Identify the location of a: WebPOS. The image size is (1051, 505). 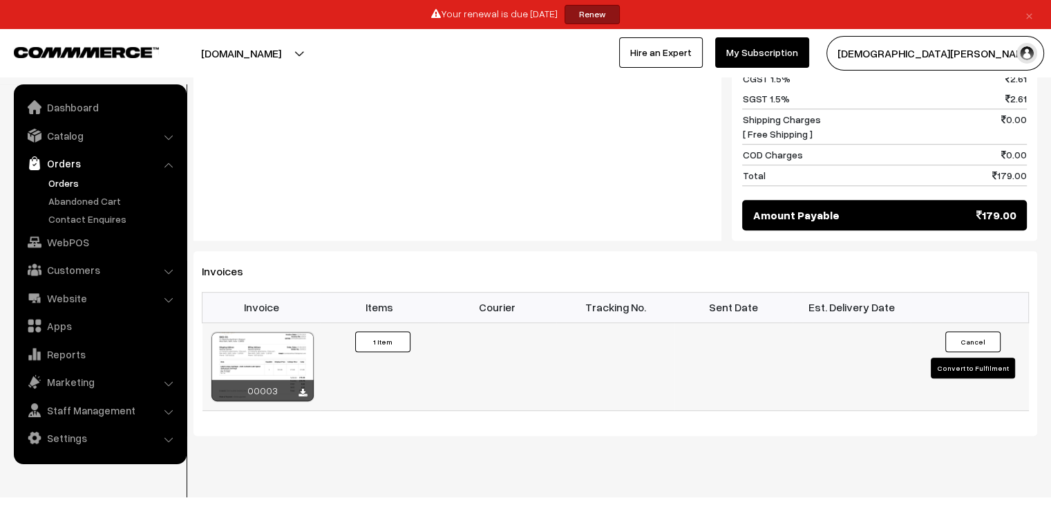
(100, 242).